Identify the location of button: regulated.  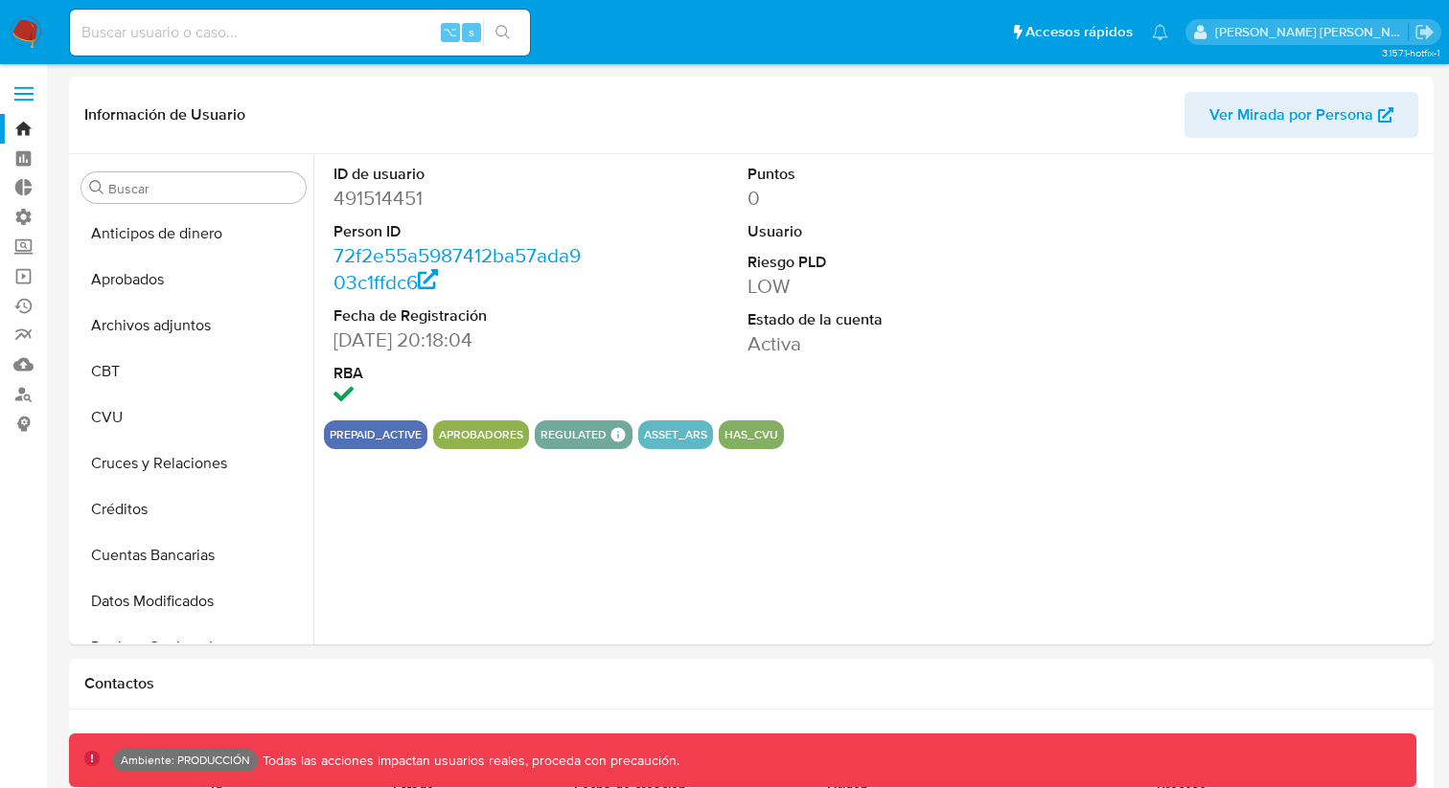
(573, 435).